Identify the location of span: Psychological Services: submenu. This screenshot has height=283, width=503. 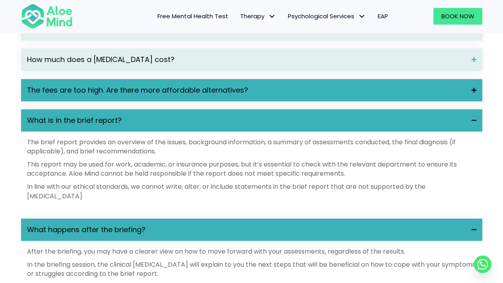
(362, 16).